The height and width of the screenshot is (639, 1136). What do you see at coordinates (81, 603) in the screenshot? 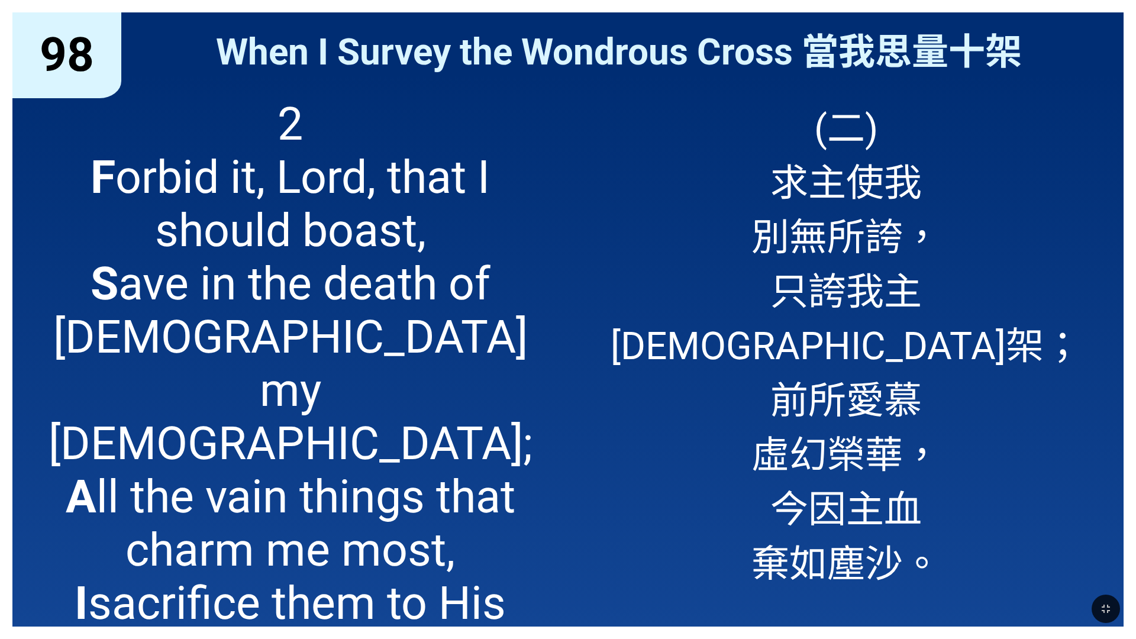
I see `b: I` at bounding box center [81, 603].